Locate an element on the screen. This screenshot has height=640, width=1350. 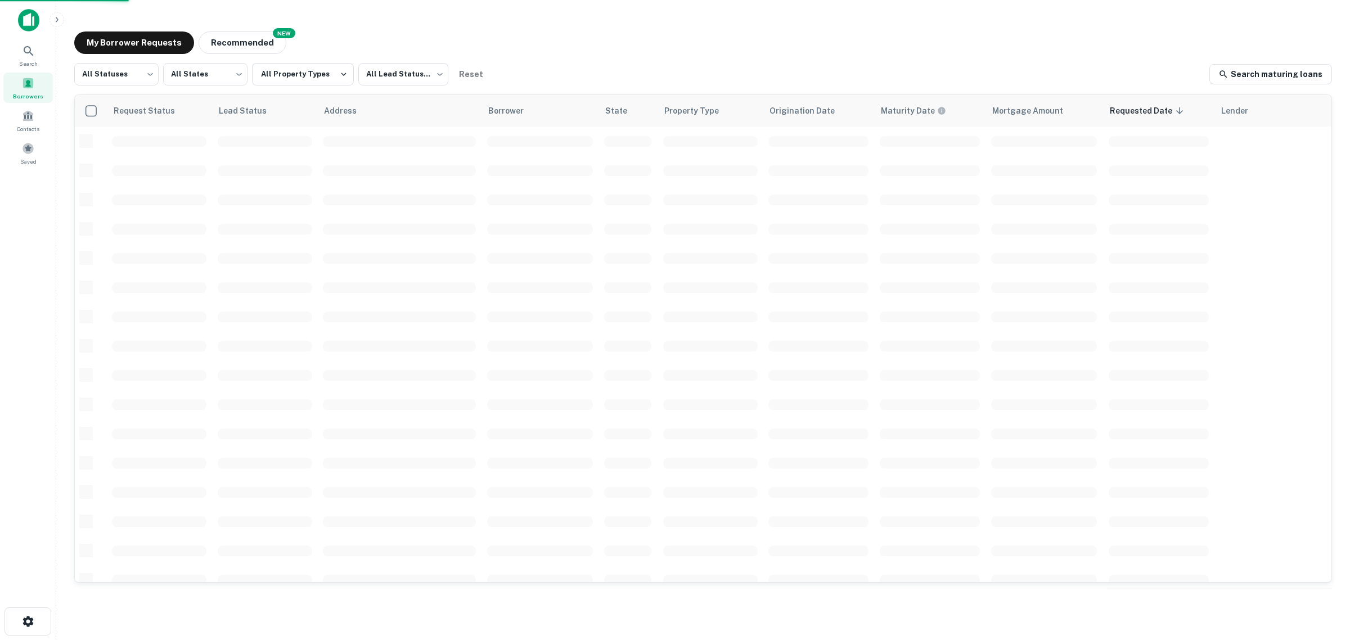
th: Origination Date is located at coordinates (818, 111).